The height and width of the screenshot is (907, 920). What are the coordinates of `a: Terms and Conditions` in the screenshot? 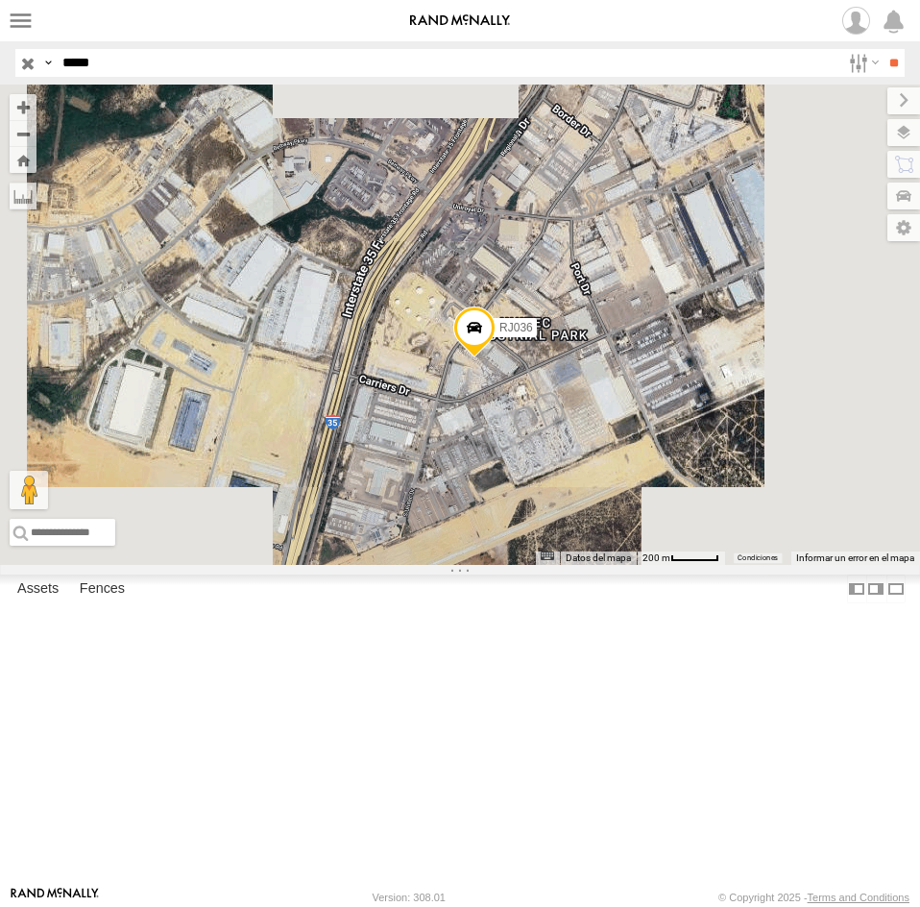 It's located at (859, 897).